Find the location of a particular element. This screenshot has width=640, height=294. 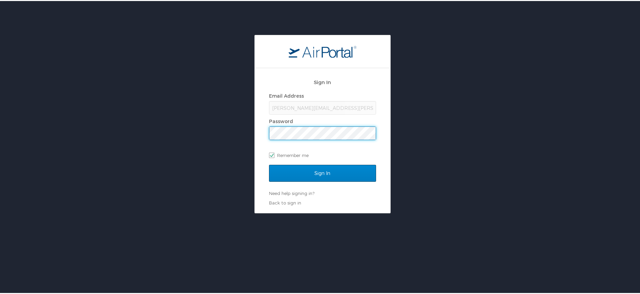

label: Remember me is located at coordinates (322, 154).